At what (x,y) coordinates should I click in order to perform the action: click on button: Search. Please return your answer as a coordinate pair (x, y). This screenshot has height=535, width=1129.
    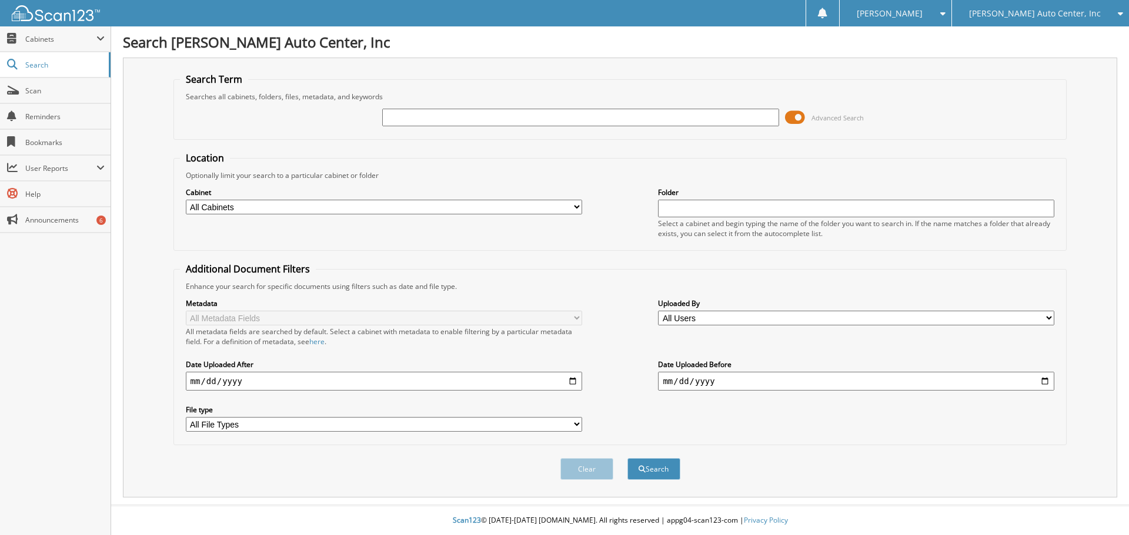
    Looking at the image, I should click on (654, 469).